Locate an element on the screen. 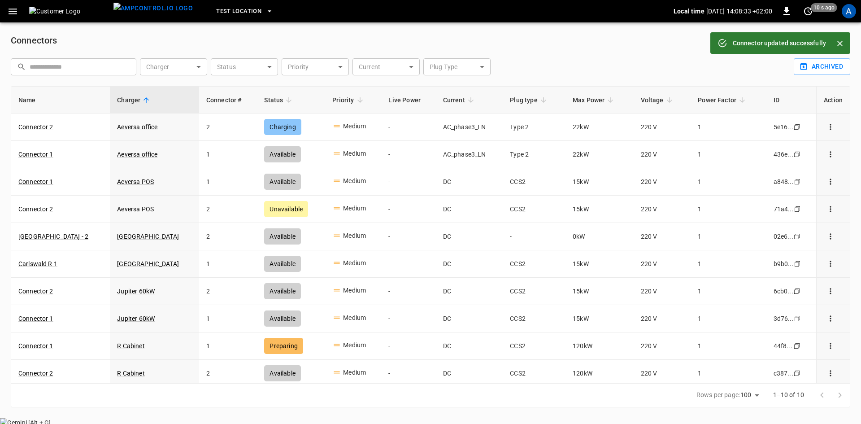 This screenshot has width=861, height=424. button: Close is located at coordinates (839, 43).